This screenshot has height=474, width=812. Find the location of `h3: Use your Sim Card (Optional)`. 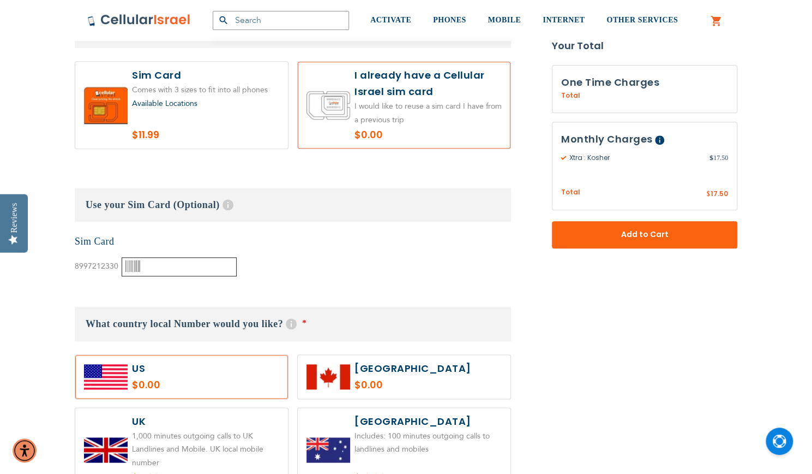

h3: Use your Sim Card (Optional) is located at coordinates (293, 205).